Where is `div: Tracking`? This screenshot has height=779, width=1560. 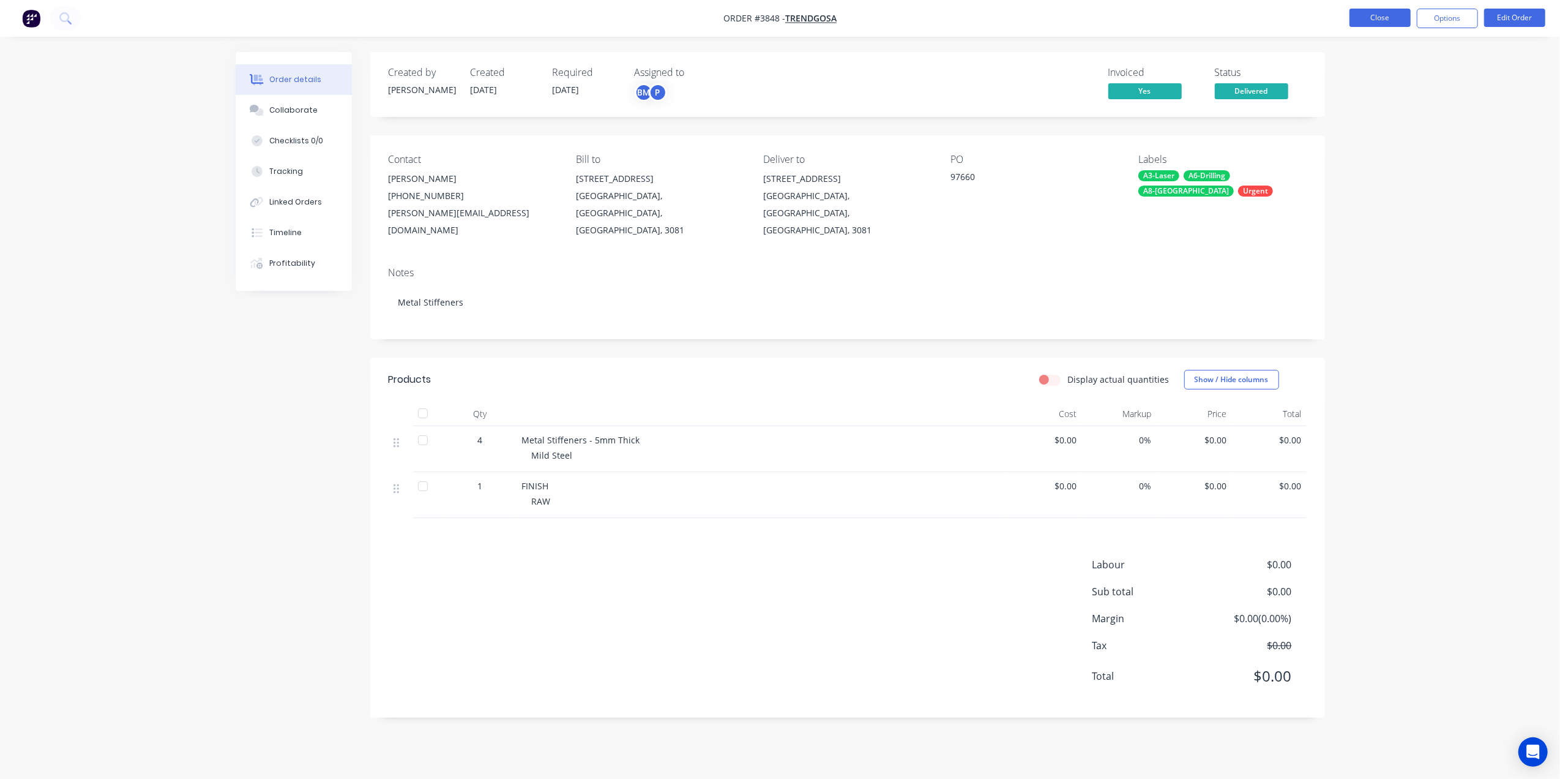 div: Tracking is located at coordinates (286, 171).